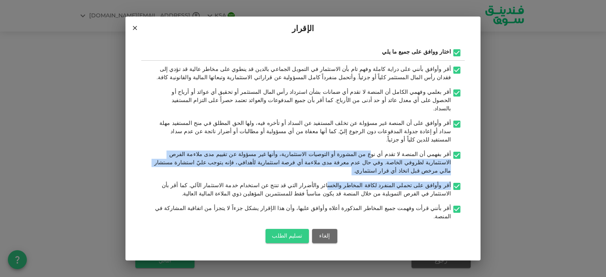  Describe the element at coordinates (311, 101) in the screenshot. I see `span: أقر بعلمي وفهمي الكامل أن المنصة لا تقدم أي ضمانات بشأن استرداد رأس المال المستثمر أو تحقيق أي عو...` at that location.